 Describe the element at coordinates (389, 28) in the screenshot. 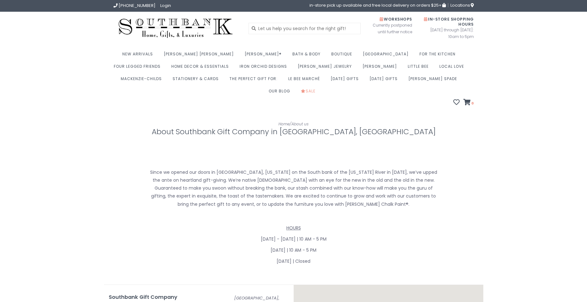

I see `span: Currently postponed until further notice` at that location.